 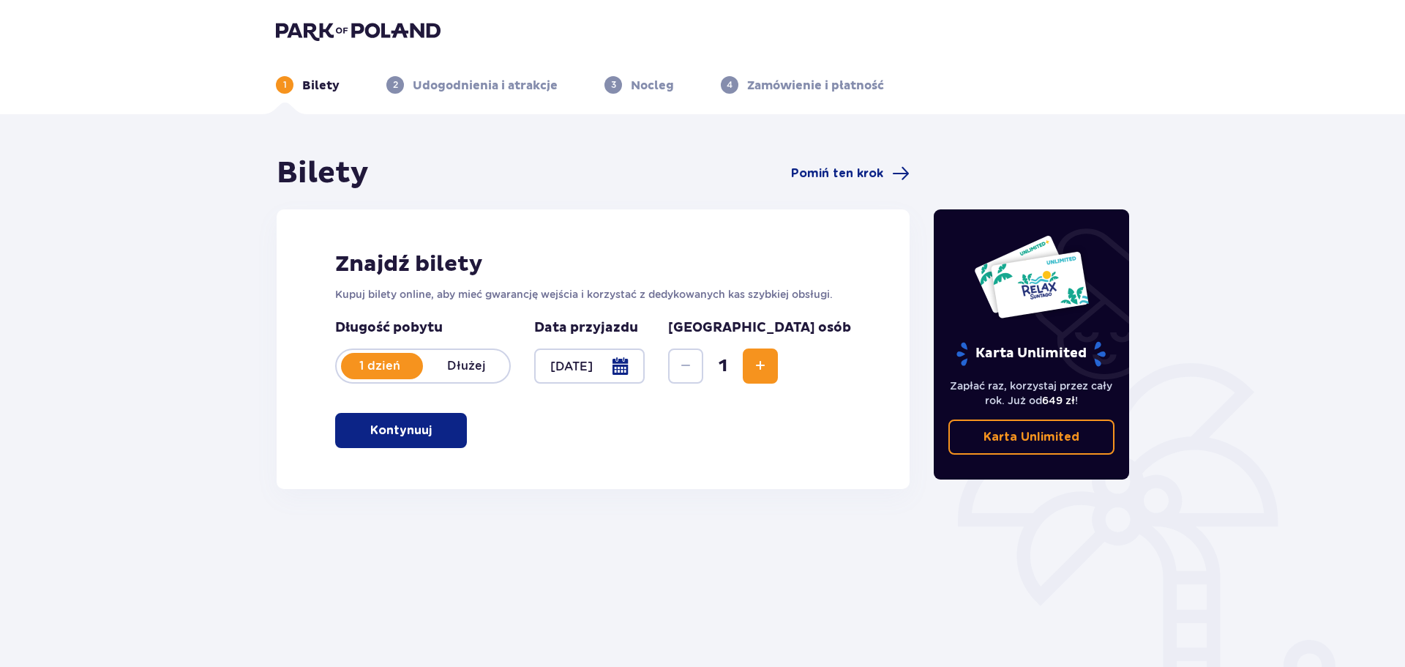 What do you see at coordinates (358, 31) in the screenshot?
I see `img: Park of Poland logo` at bounding box center [358, 31].